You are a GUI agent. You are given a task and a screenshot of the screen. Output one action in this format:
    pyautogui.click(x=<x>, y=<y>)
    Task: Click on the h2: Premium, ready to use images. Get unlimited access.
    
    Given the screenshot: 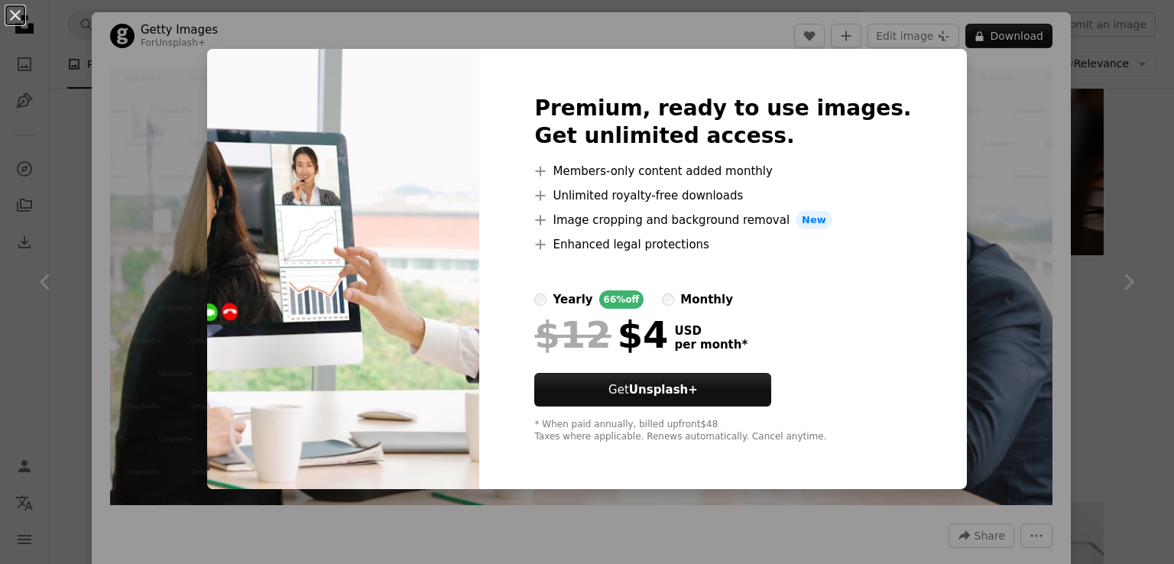 What is the action you would take?
    pyautogui.click(x=722, y=122)
    